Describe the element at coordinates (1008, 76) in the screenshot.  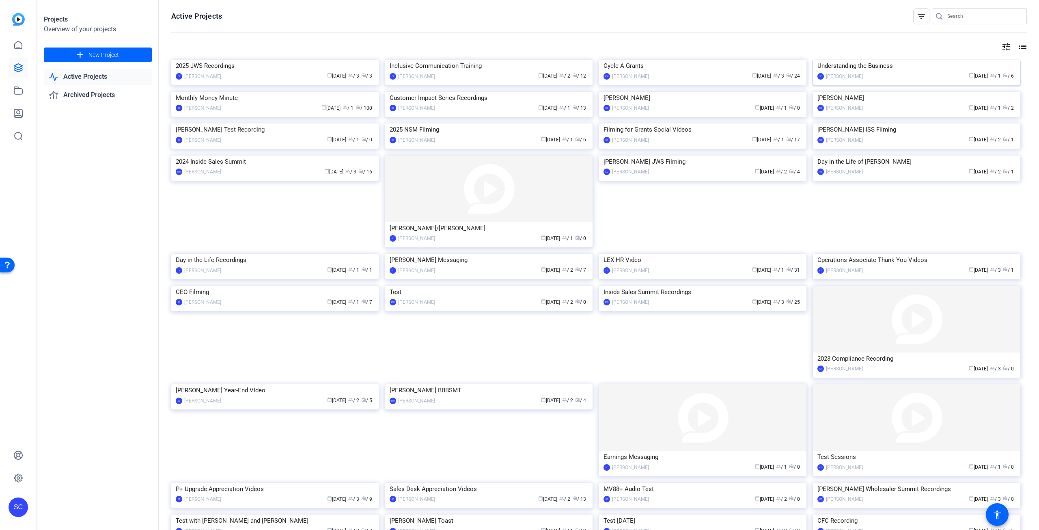
I see `span: / 6` at that location.